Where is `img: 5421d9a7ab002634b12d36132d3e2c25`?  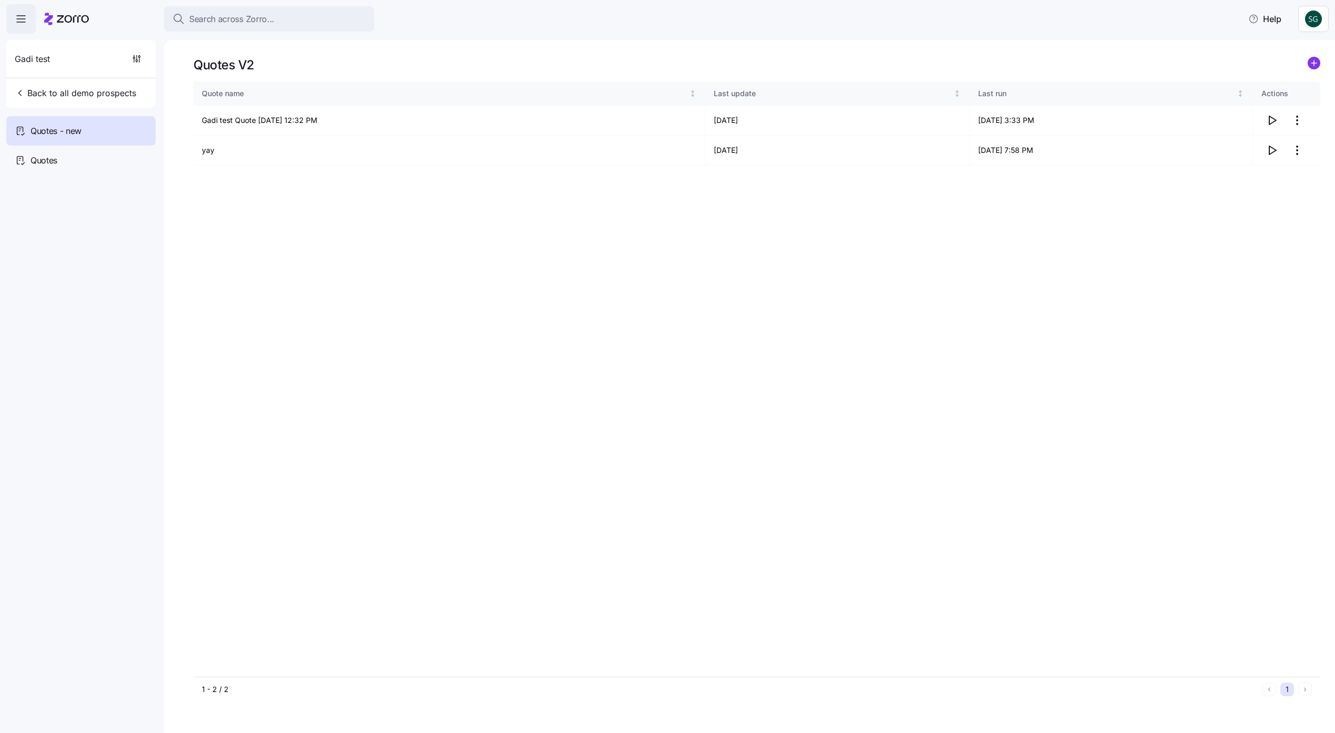
img: 5421d9a7ab002634b12d36132d3e2c25 is located at coordinates (1313, 19).